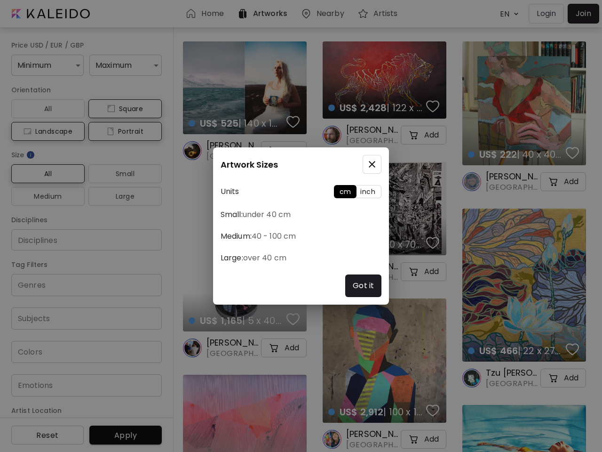 This screenshot has height=452, width=602. I want to click on span: cm, so click(345, 191).